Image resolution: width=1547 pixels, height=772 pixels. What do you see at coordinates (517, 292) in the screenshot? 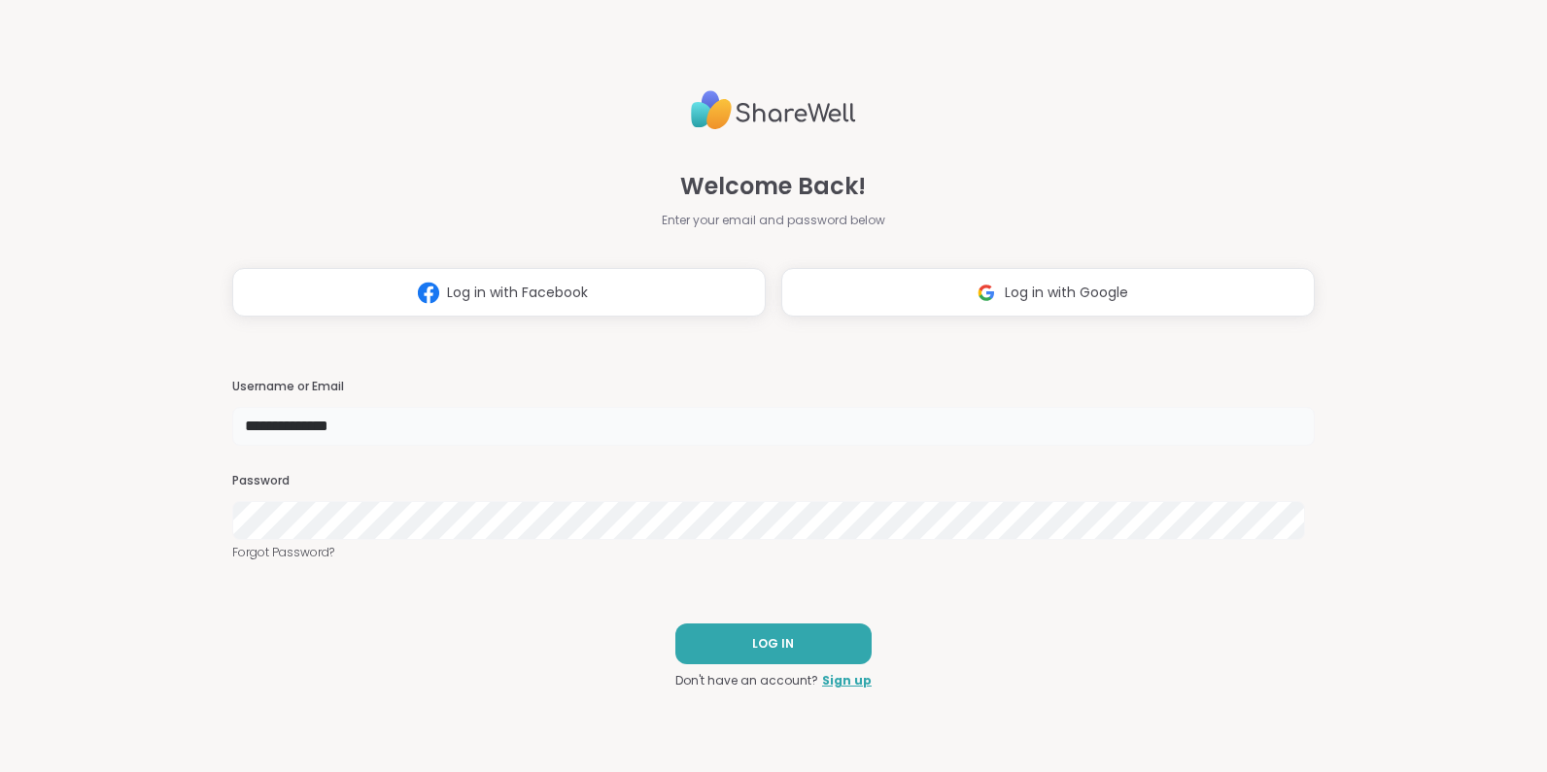
I see `span: Log in with Facebook` at bounding box center [517, 292].